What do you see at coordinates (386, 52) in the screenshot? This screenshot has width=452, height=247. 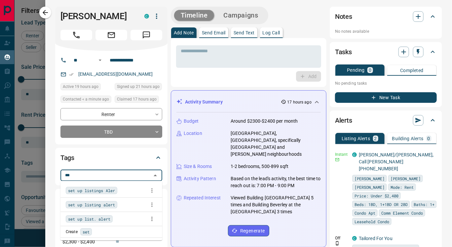 I see `div: Tasks` at bounding box center [386, 52].